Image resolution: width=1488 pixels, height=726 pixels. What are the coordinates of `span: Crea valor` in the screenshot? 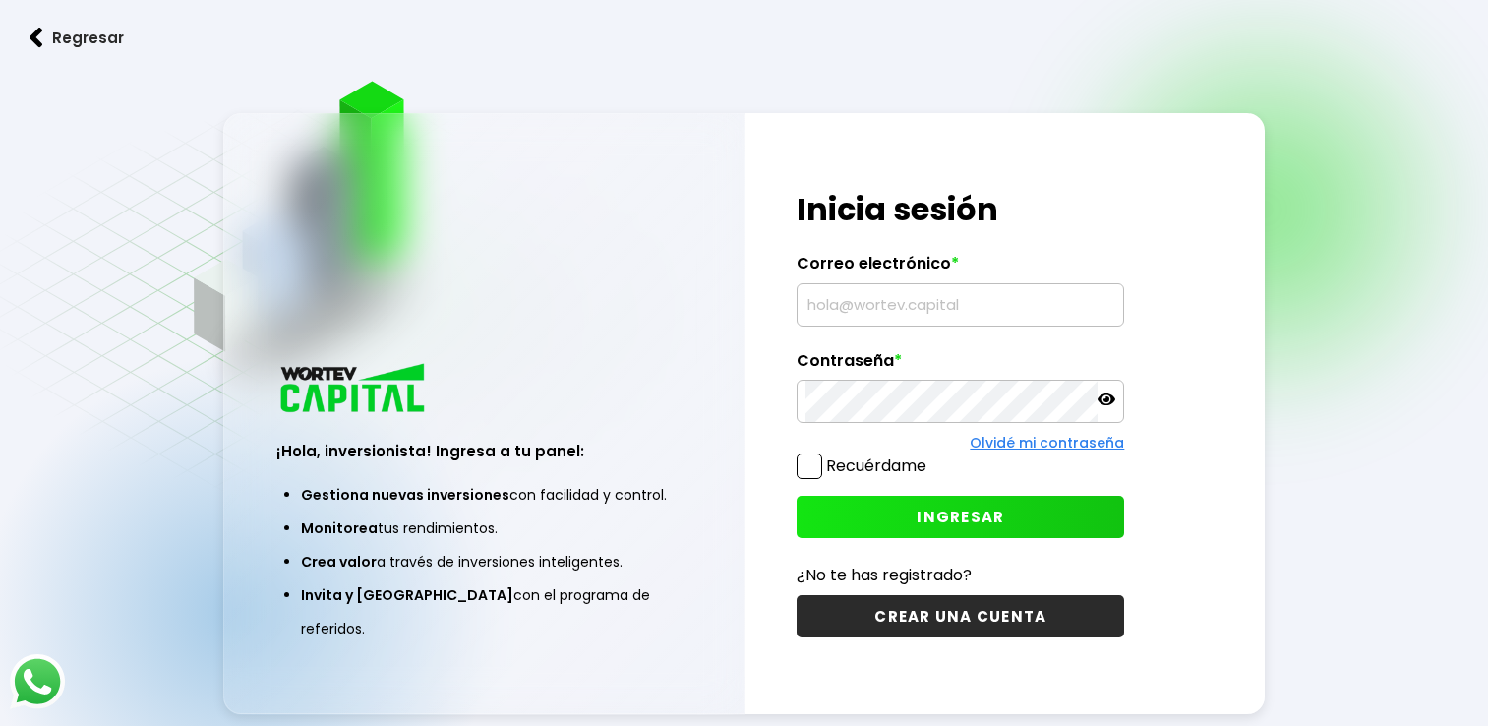 It's located at (338, 561).